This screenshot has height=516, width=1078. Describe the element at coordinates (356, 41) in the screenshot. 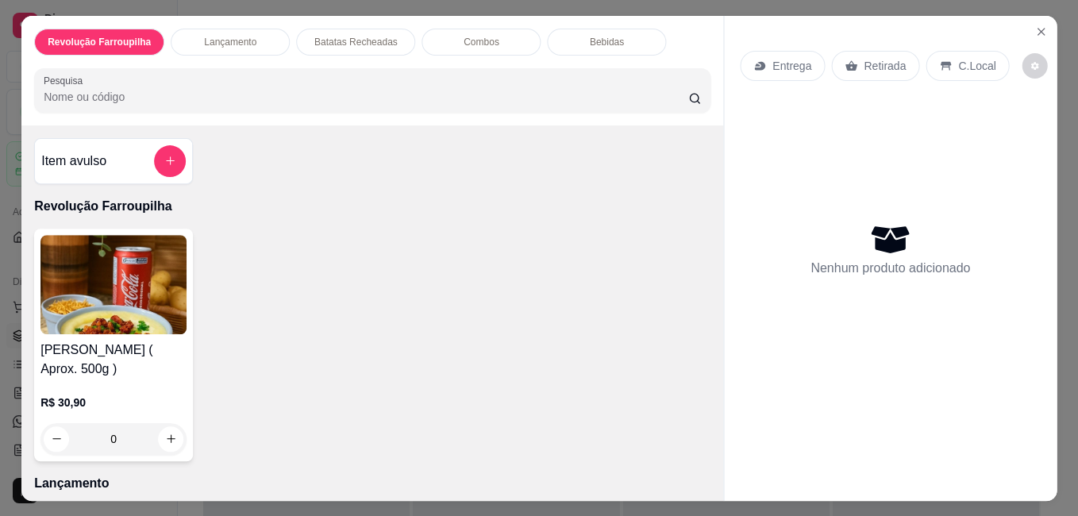

I see `p: Batatas Recheadas` at that location.